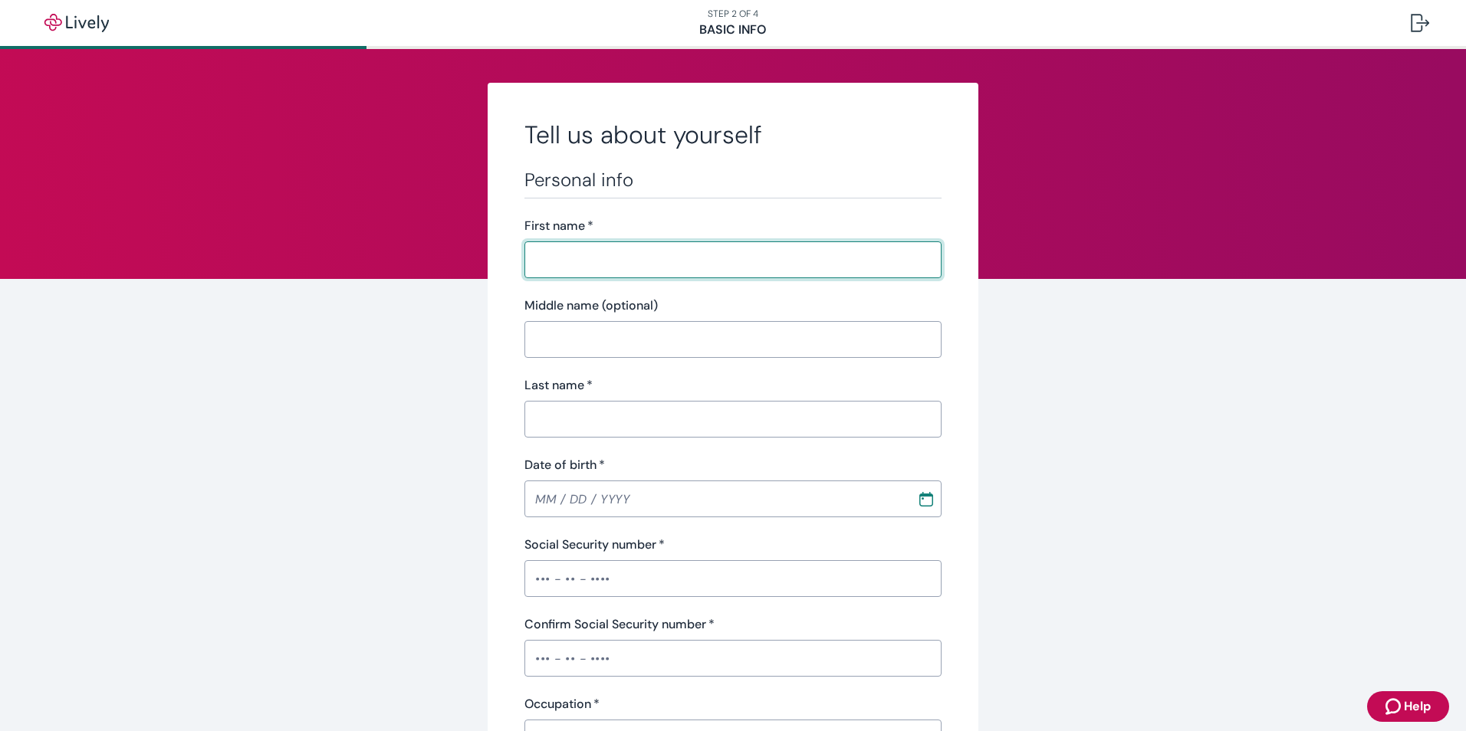 The width and height of the screenshot is (1466, 731). Describe the element at coordinates (1395, 707) in the screenshot. I see `svg: Zendesk support icon` at that location.